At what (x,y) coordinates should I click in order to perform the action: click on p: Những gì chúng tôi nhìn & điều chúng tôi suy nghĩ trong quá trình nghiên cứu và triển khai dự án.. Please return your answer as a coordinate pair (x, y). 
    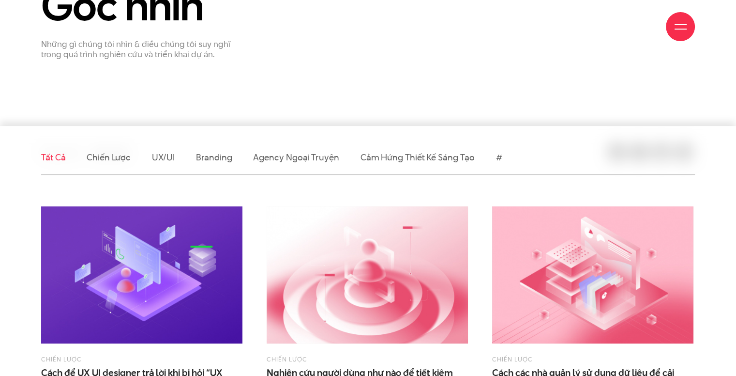
    Looking at the image, I should click on (145, 49).